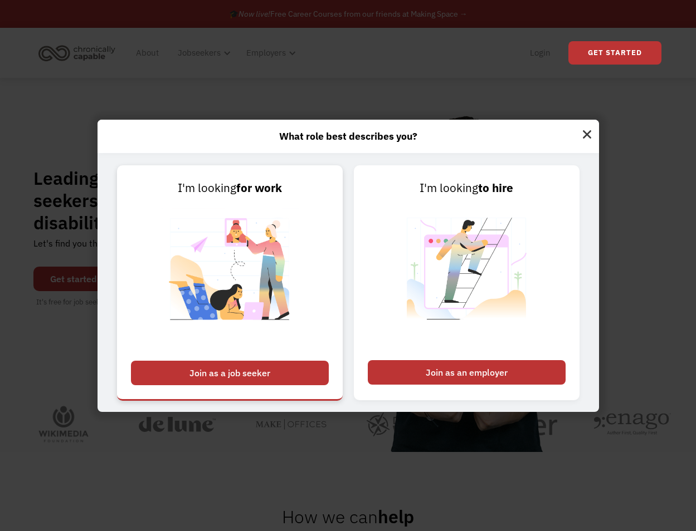 This screenshot has height=531, width=696. I want to click on a: home, so click(79, 53).